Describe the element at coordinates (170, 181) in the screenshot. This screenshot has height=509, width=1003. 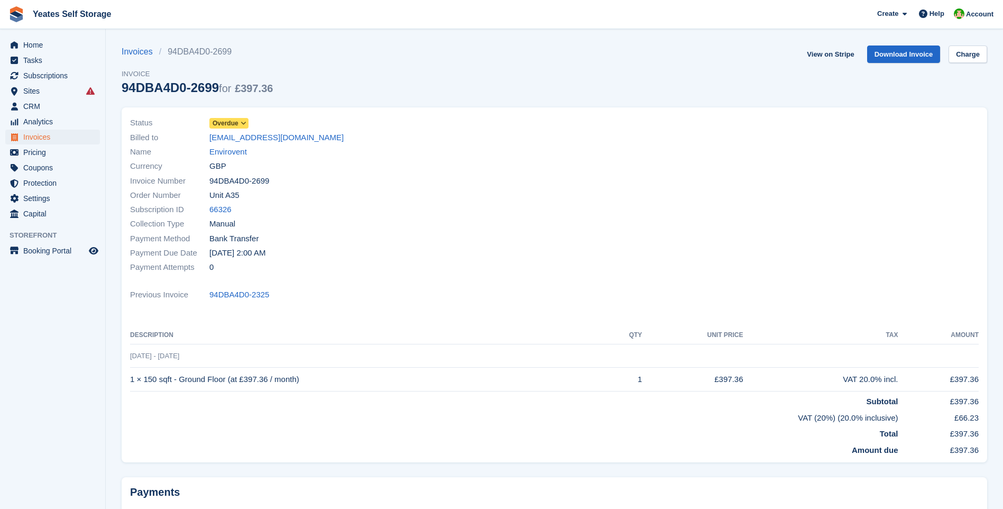
I see `span: Invoice Number` at that location.